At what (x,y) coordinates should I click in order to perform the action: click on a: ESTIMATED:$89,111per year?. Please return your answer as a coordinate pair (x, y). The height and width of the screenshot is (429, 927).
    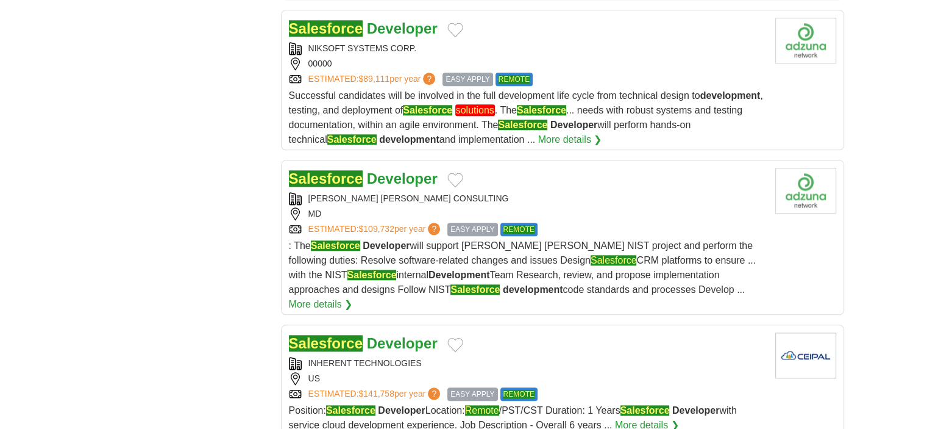
    Looking at the image, I should click on (373, 79).